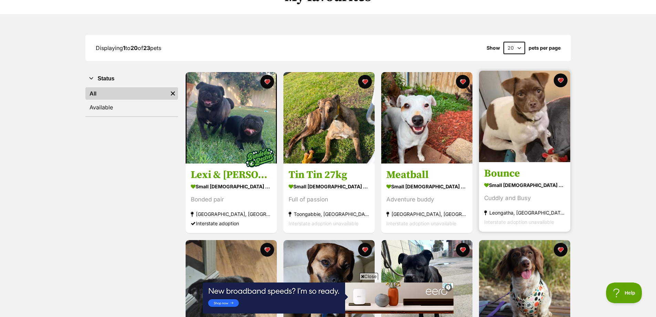  I want to click on img: bonded besties, so click(260, 158).